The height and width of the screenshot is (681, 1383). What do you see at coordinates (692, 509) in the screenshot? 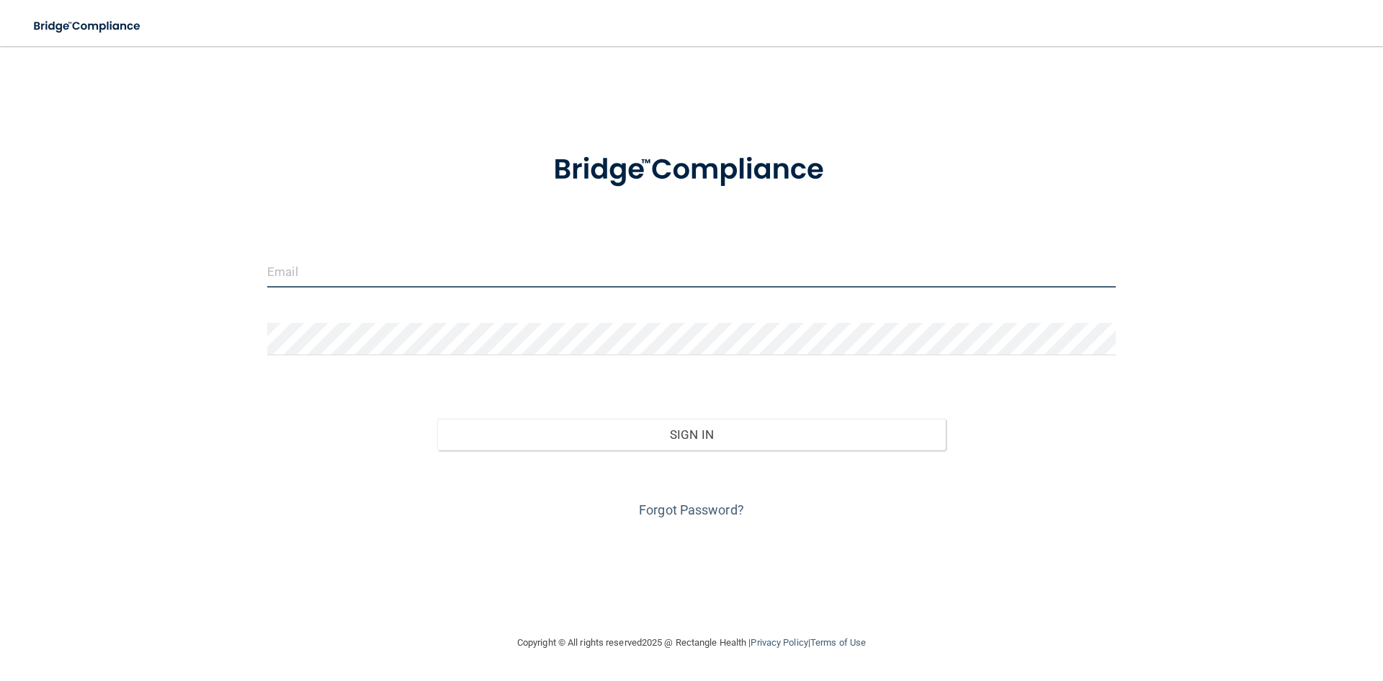
I see `a: Forgot Password?` at bounding box center [692, 509].